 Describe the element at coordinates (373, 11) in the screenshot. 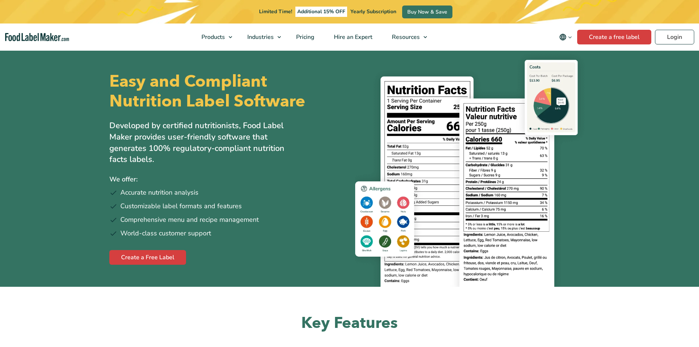

I see `span: Yearly Subscription` at that location.